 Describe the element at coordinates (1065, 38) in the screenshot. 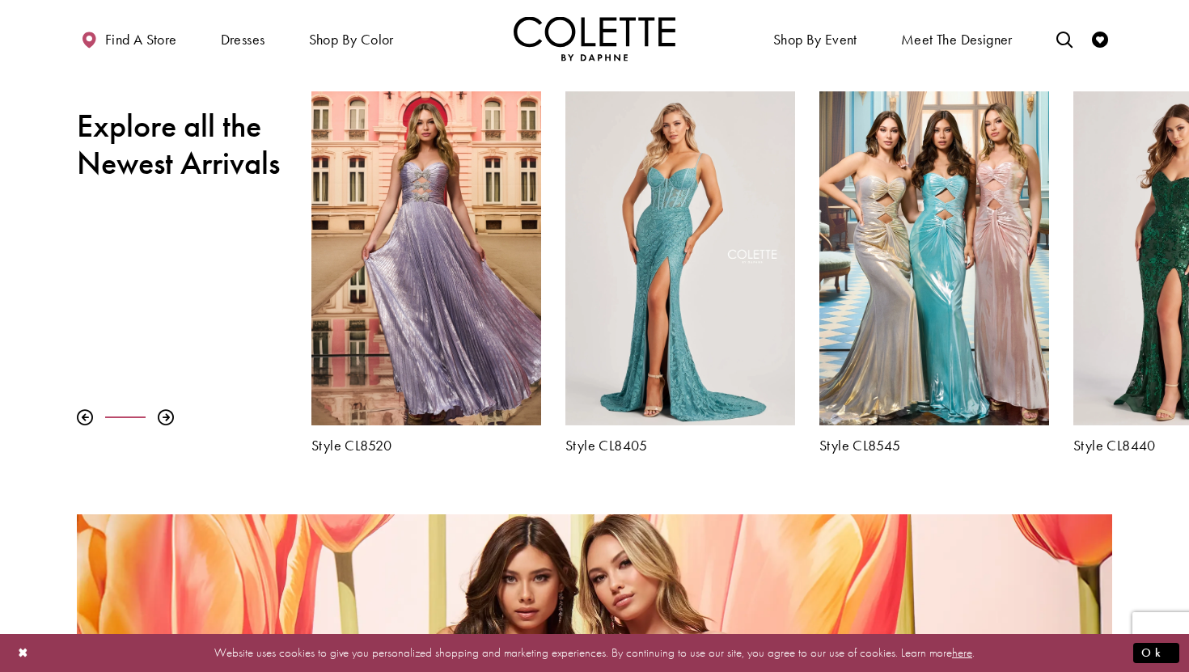

I see `a: Toggle search` at that location.